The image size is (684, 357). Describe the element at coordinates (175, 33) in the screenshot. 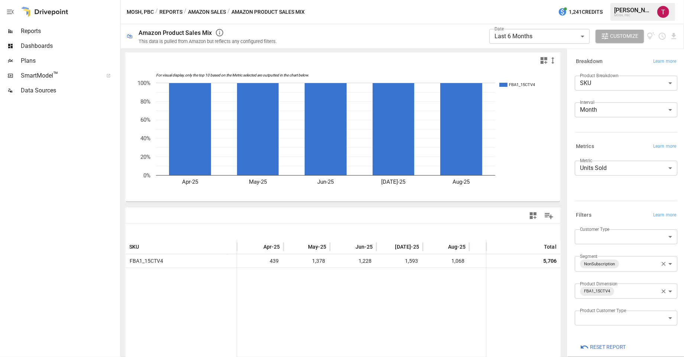

I see `div: Amazon Product Sales Mix` at that location.